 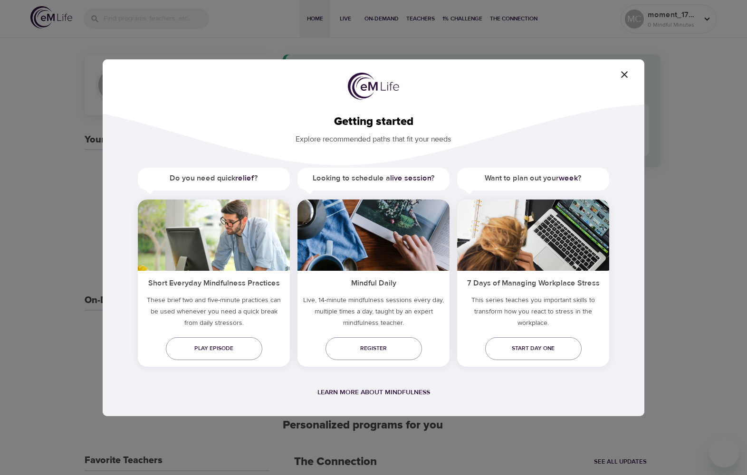 I want to click on p: Live, 14-minute mindfulness sessions every day, multiple times a day, taught by an expert mindful..., so click(x=374, y=314).